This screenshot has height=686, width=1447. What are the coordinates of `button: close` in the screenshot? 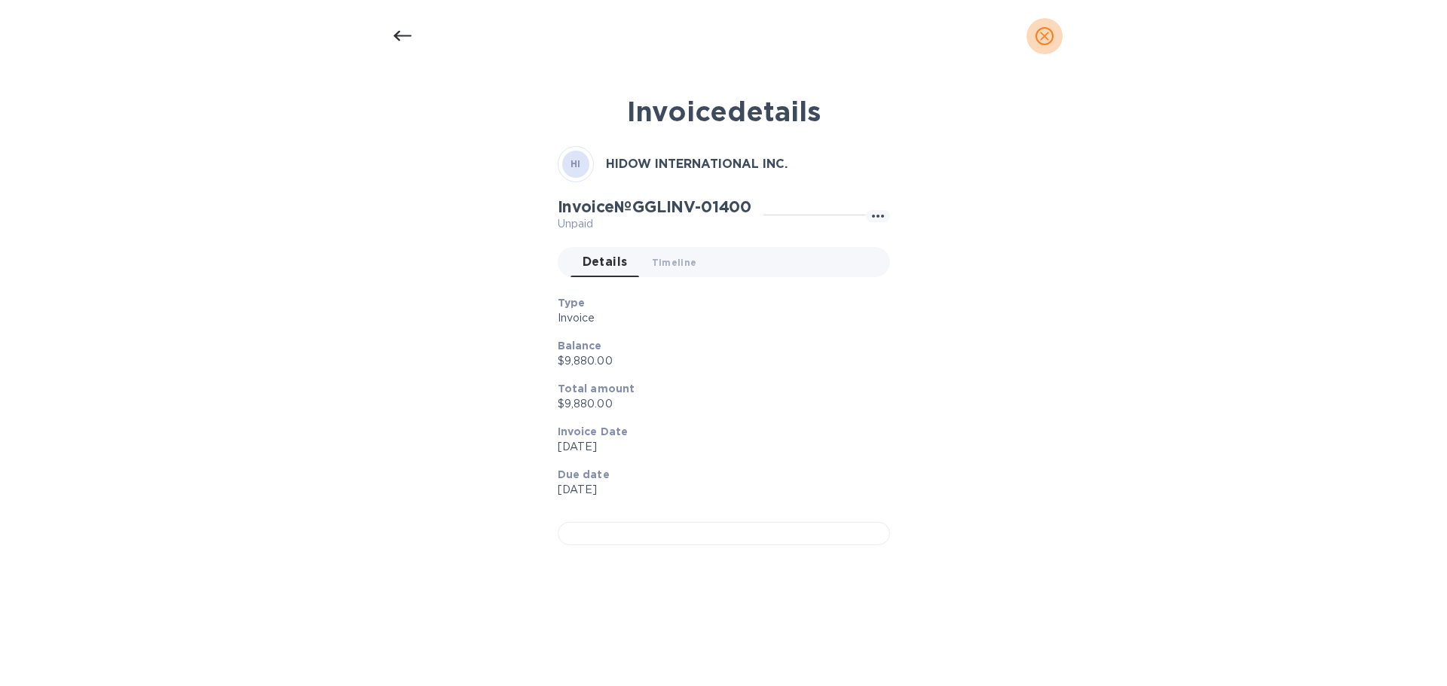 It's located at (1044, 36).